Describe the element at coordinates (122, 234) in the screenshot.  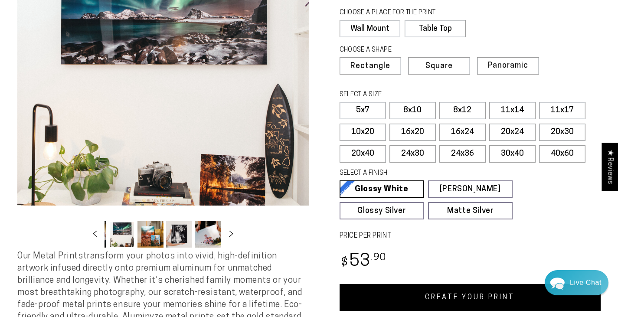
I see `button: Load image 4 in gallery view` at that location.